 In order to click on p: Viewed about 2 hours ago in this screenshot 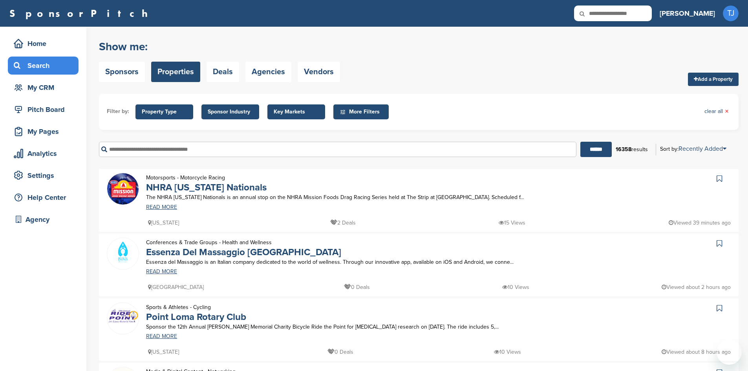, I will do `click(696, 287)`.